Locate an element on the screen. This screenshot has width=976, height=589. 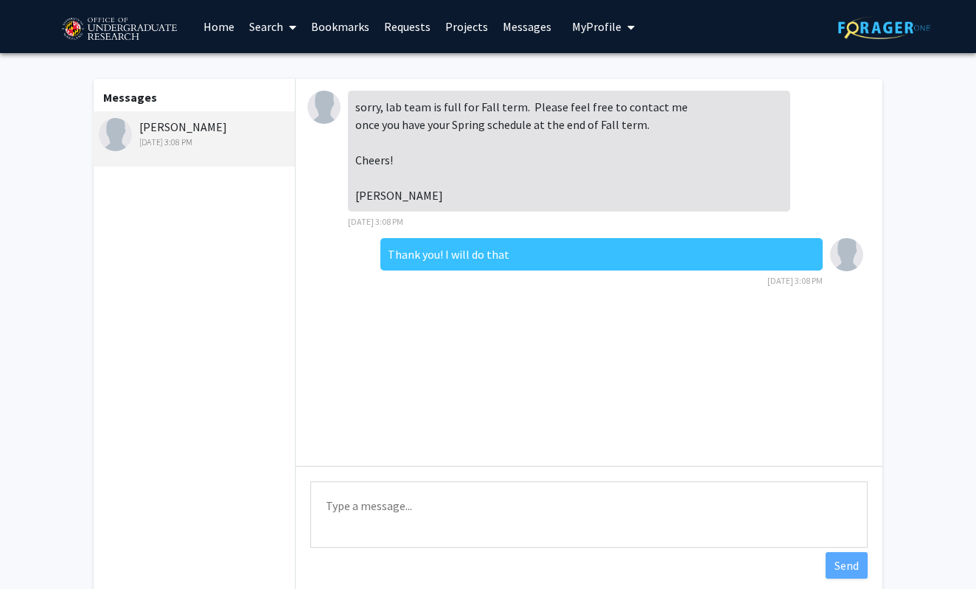
textarea: Message is located at coordinates (589, 515).